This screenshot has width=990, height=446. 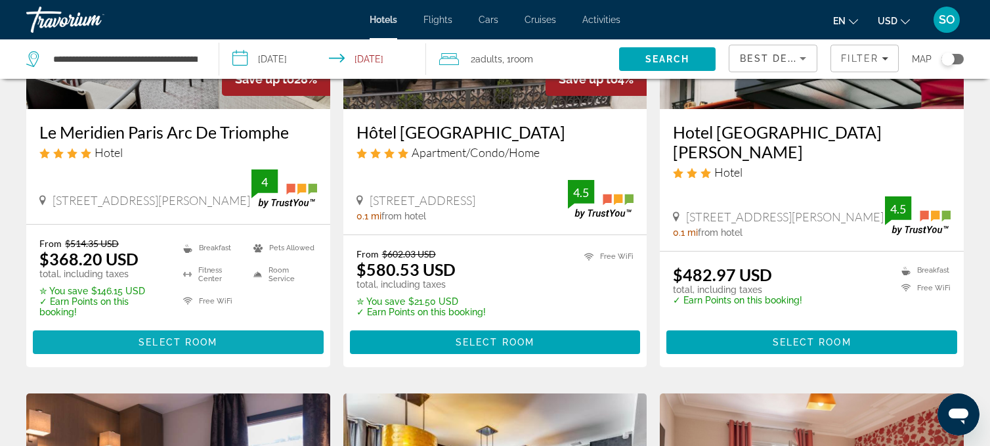 What do you see at coordinates (89, 259) in the screenshot?
I see `ins: $368.20 USD` at bounding box center [89, 259].